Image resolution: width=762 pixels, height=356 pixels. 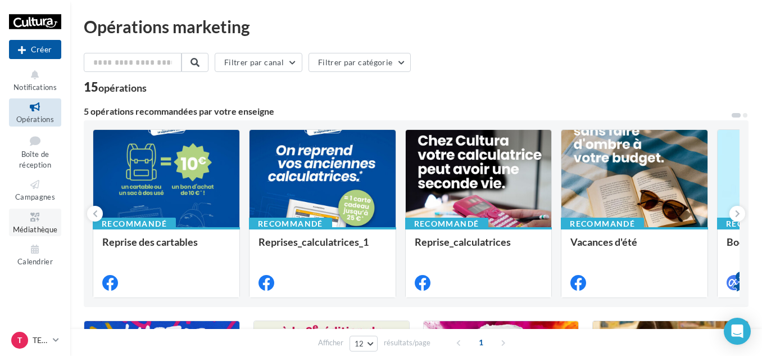 What do you see at coordinates (115, 87) in the screenshot?
I see `div: 15` at bounding box center [115, 87].